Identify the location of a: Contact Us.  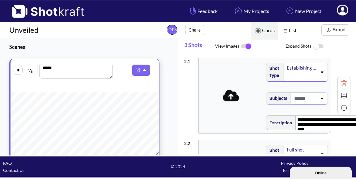
(14, 170).